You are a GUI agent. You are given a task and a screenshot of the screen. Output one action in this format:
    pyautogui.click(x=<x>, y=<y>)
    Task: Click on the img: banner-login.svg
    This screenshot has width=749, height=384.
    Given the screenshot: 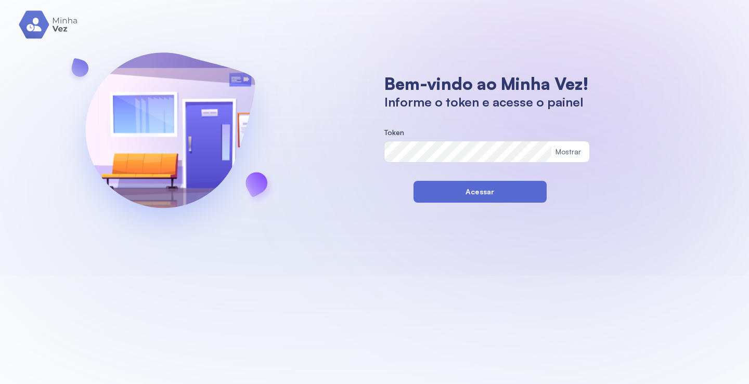 What is the action you would take?
    pyautogui.click(x=170, y=138)
    